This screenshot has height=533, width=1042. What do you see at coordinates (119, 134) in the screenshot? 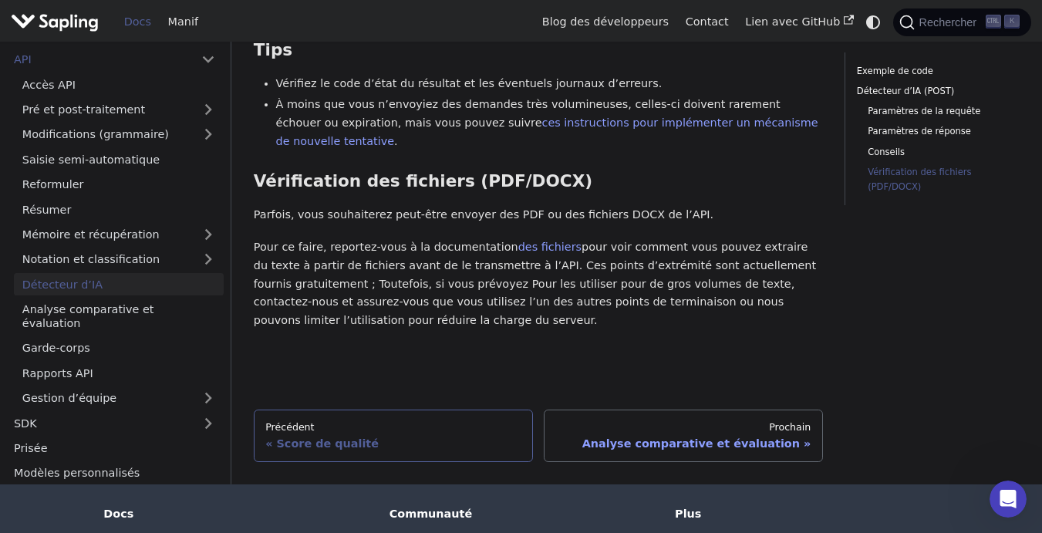
I see `a: Modifications (grammaire)` at bounding box center [119, 134].